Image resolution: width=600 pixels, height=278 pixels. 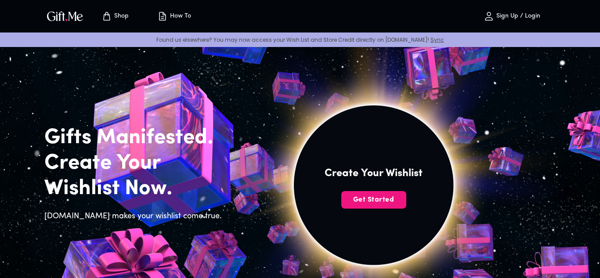 What do you see at coordinates (65, 16) in the screenshot?
I see `img: GiftMe Logo` at bounding box center [65, 16].